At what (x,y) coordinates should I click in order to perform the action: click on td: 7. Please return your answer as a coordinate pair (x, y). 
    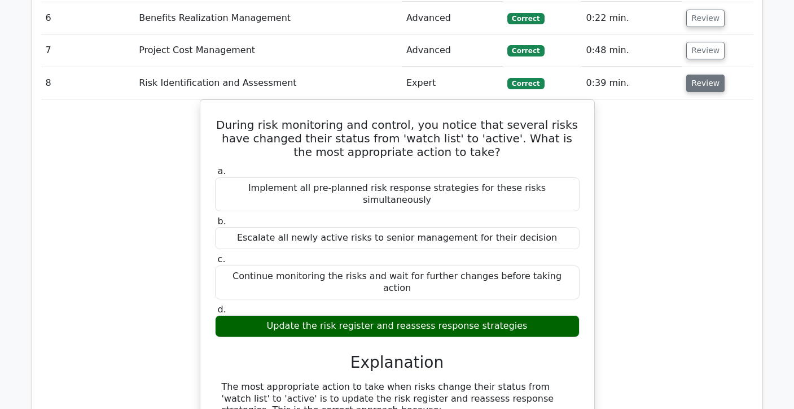
    Looking at the image, I should click on (88, 50).